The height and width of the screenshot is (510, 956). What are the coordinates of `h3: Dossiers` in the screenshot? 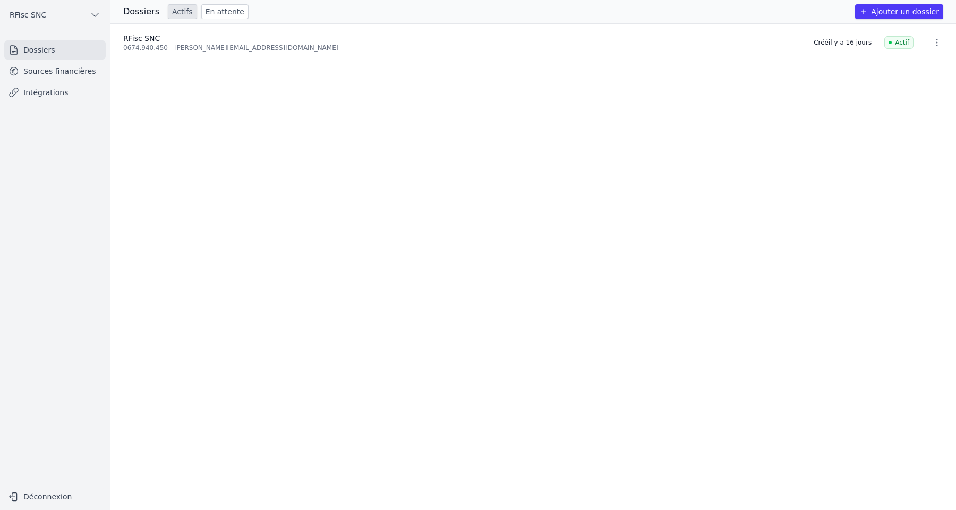 It's located at (141, 12).